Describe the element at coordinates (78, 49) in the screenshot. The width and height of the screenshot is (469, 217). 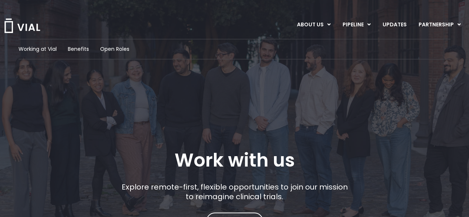
I see `span: Benefits` at that location.